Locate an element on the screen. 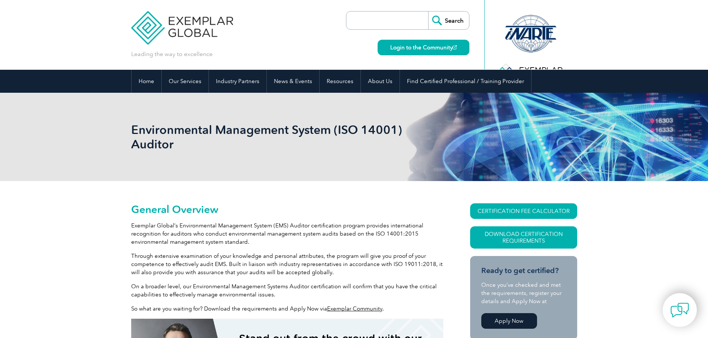  h3: Ready to get certified? is located at coordinates (523, 271).